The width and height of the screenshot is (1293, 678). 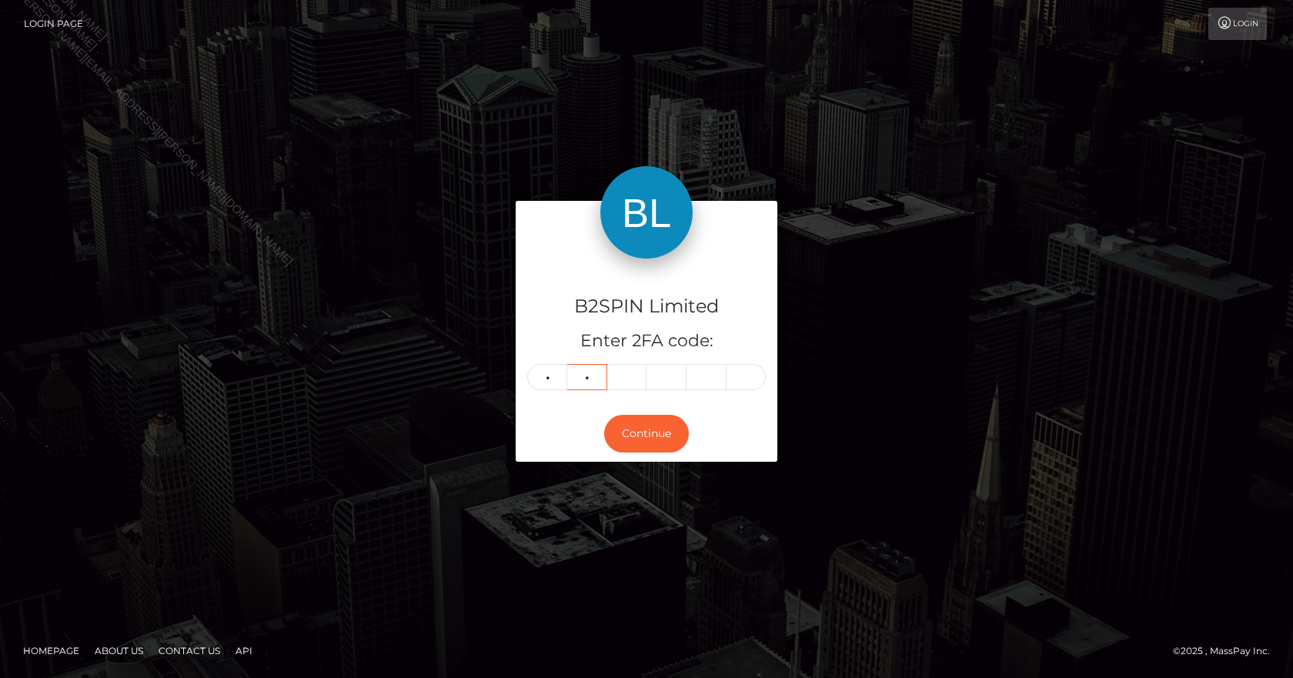 I want to click on h5: Enter 2FA code:, so click(x=647, y=341).